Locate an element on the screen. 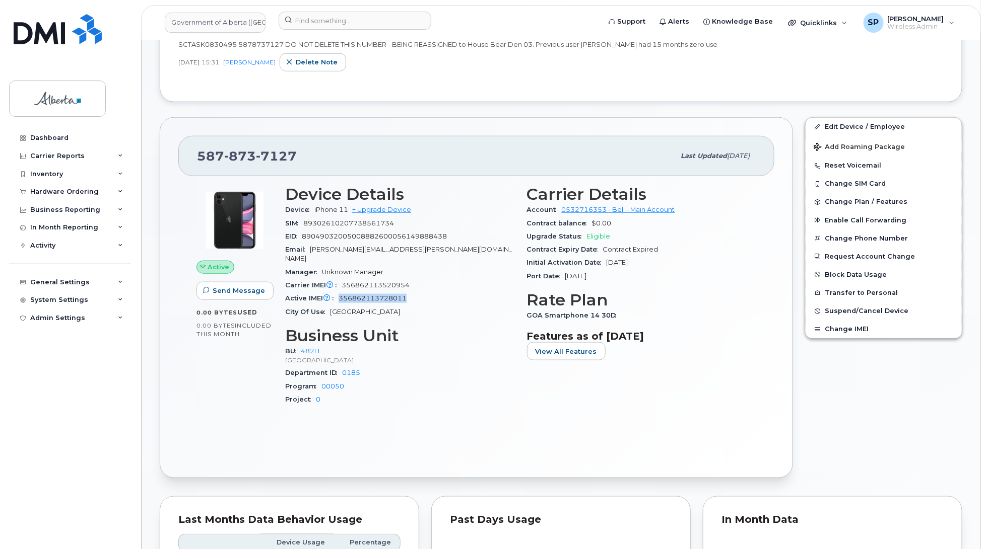  span: Delete note is located at coordinates (316, 62).